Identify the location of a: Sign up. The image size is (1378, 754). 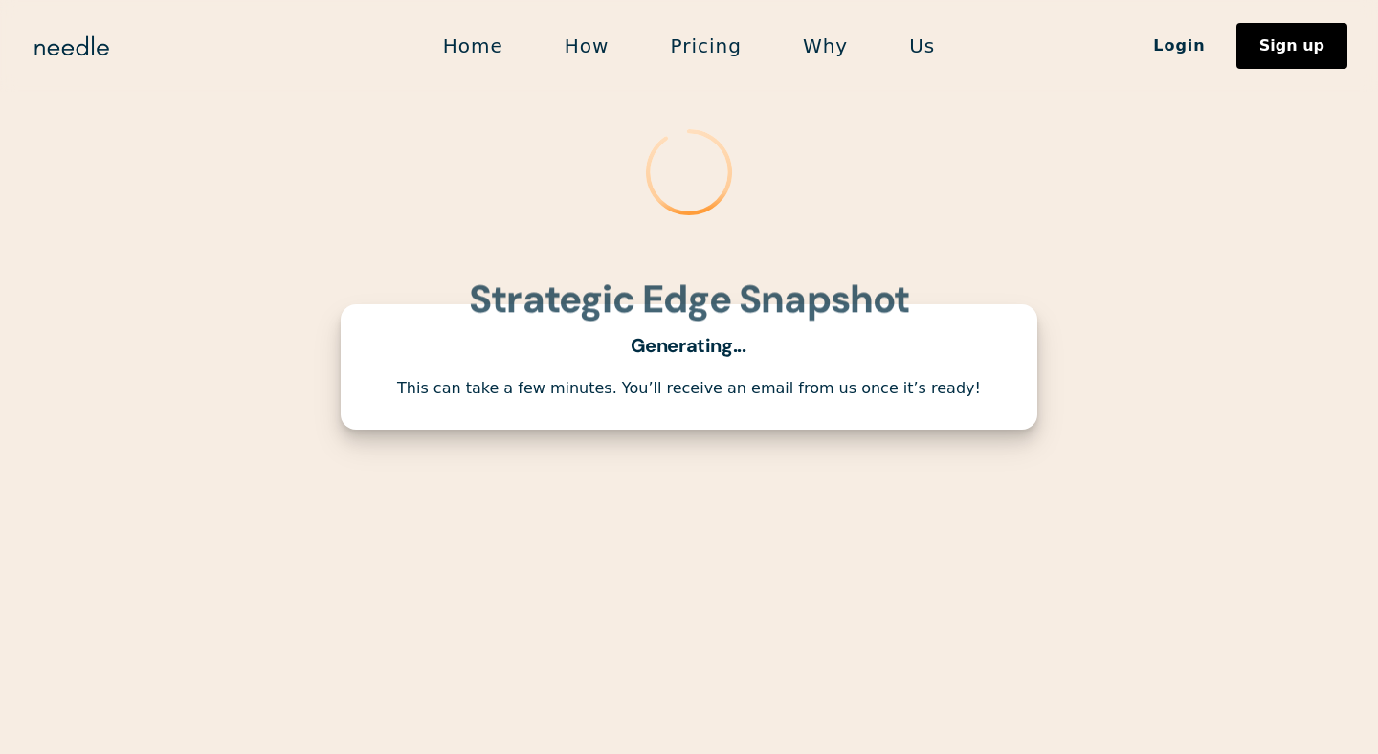
(1292, 46).